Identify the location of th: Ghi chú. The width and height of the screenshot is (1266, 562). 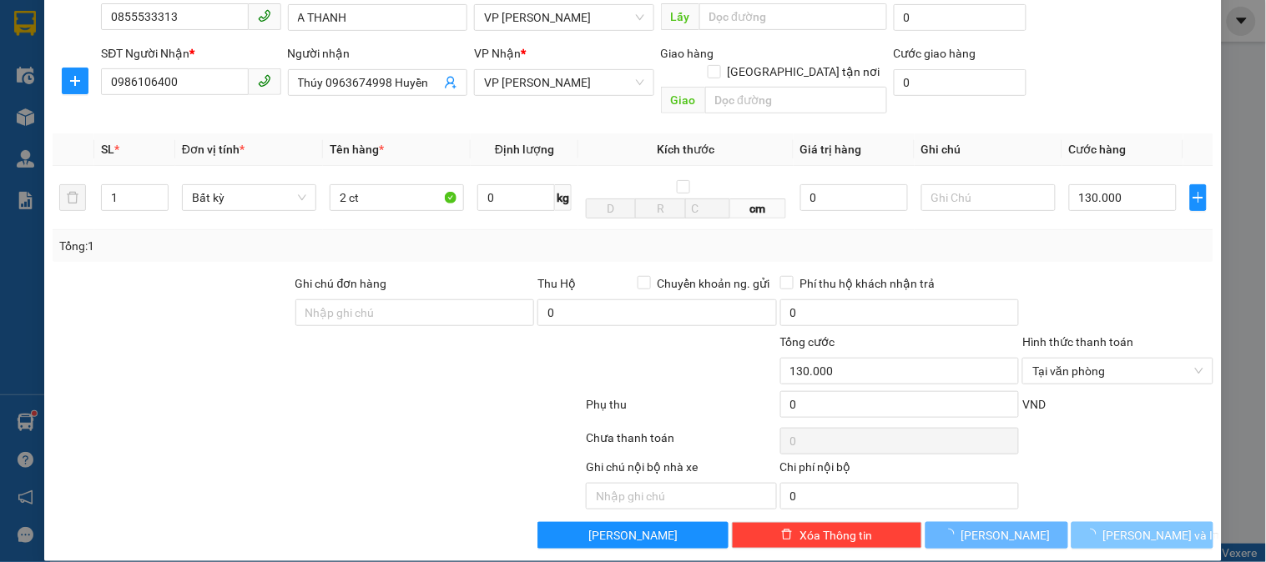
(988, 149).